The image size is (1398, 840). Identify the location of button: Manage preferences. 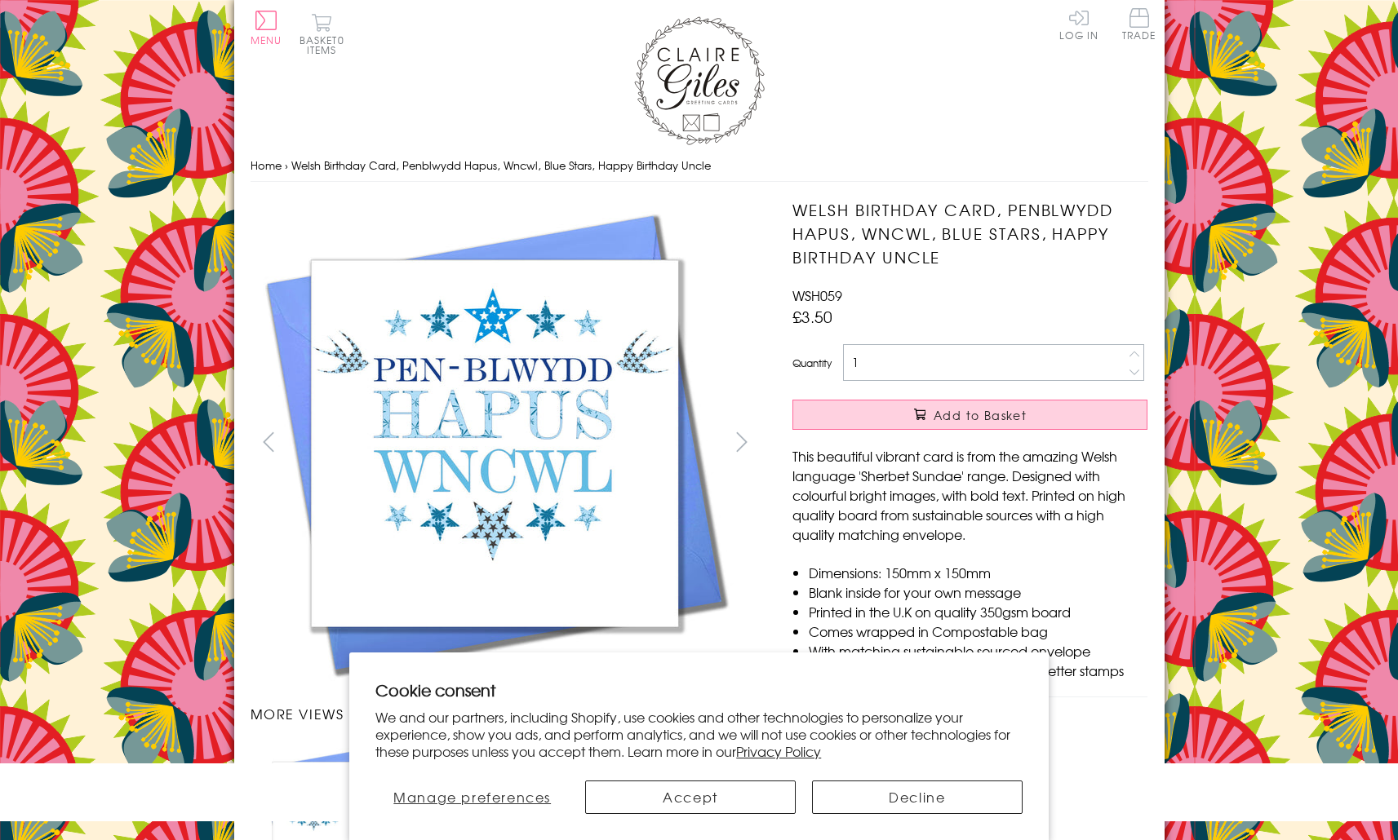
(472, 797).